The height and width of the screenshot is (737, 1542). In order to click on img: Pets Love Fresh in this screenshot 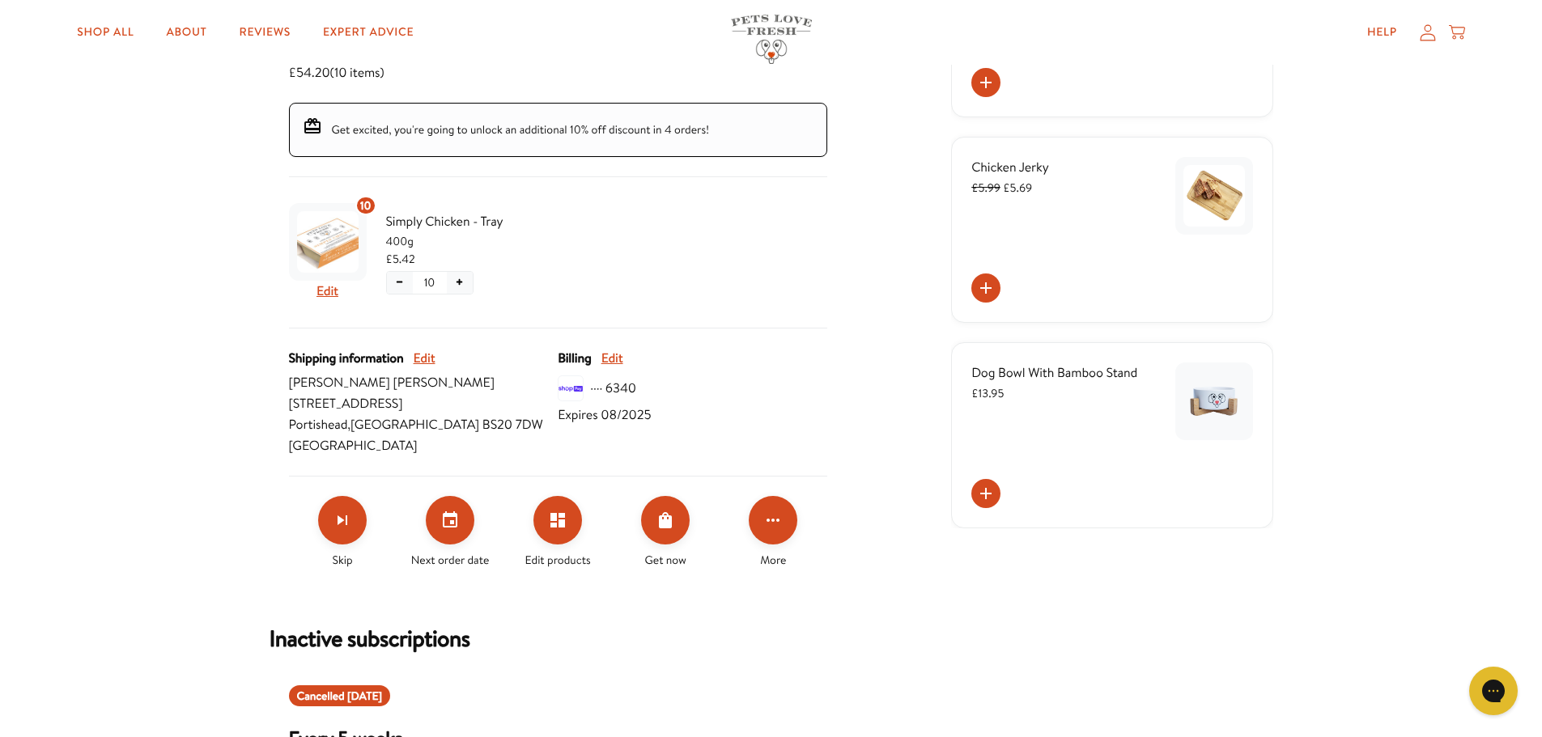, I will do `click(771, 39)`.